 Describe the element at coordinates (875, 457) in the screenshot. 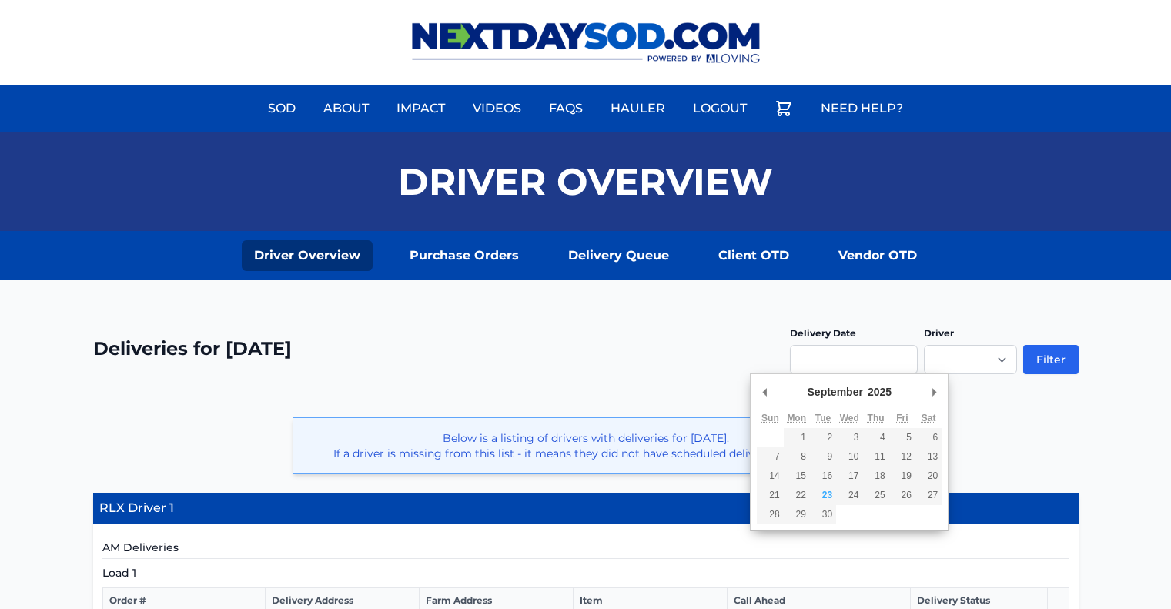

I see `button: 11` at that location.